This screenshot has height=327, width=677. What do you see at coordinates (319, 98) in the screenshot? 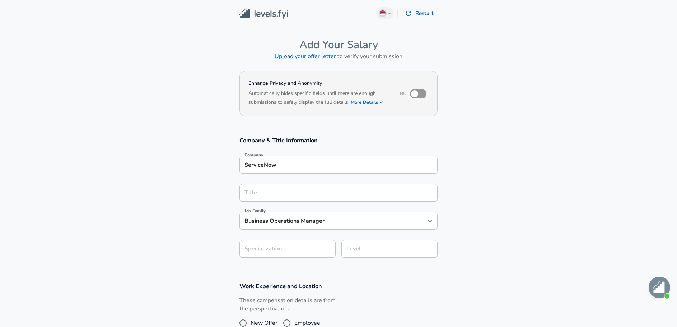
I see `h6: Automatically hides specific fields until there are enough submissions to safely display the full...` at bounding box center [319, 98].